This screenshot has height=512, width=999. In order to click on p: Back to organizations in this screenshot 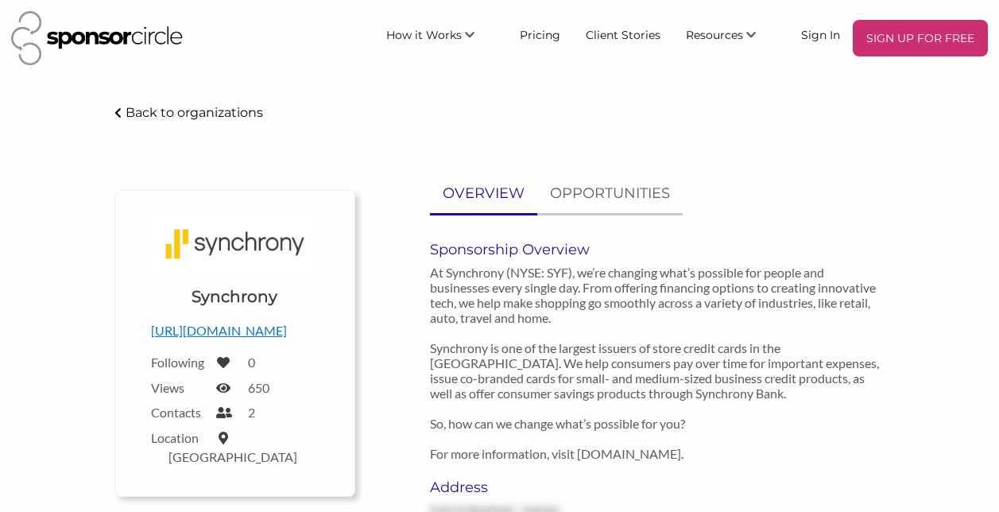, I will do `click(194, 112)`.